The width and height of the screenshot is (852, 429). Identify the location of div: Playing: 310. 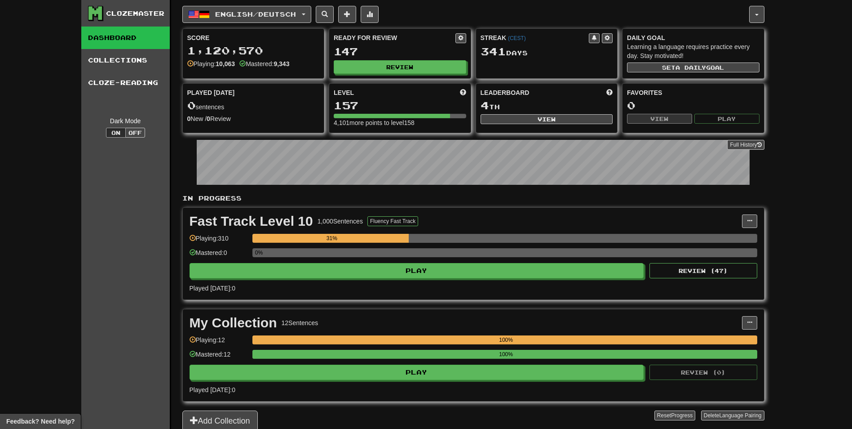
(219, 241).